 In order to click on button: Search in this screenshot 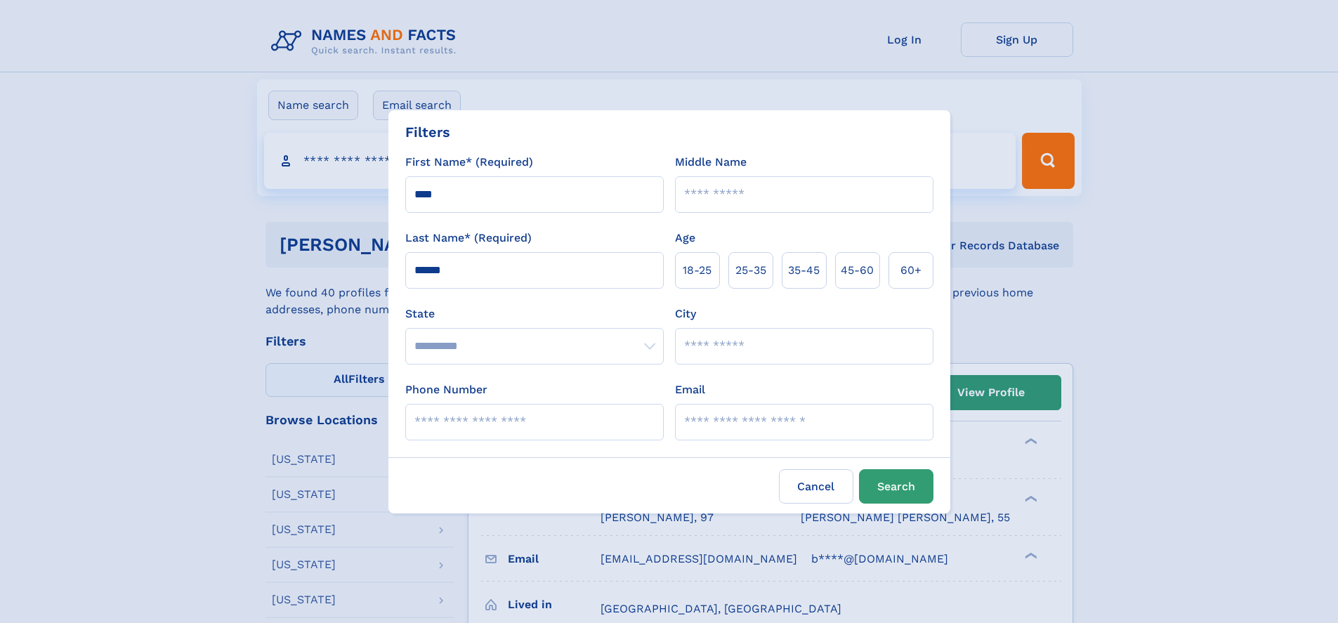, I will do `click(896, 486)`.